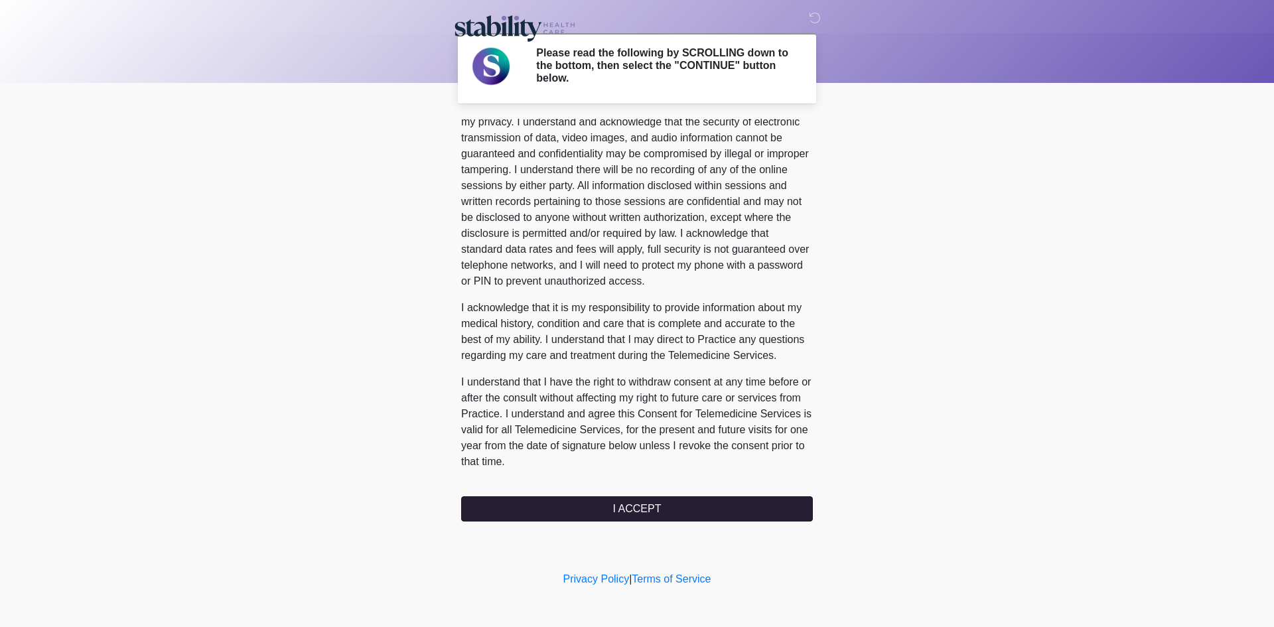 The width and height of the screenshot is (1274, 627). What do you see at coordinates (597, 579) in the screenshot?
I see `a: Privacy Policy` at bounding box center [597, 579].